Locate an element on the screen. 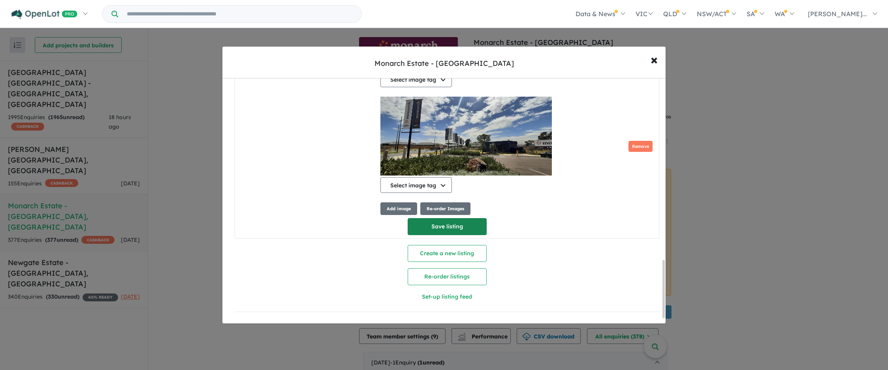 This screenshot has height=370, width=888. button: Set-up listing feed is located at coordinates (447, 297).